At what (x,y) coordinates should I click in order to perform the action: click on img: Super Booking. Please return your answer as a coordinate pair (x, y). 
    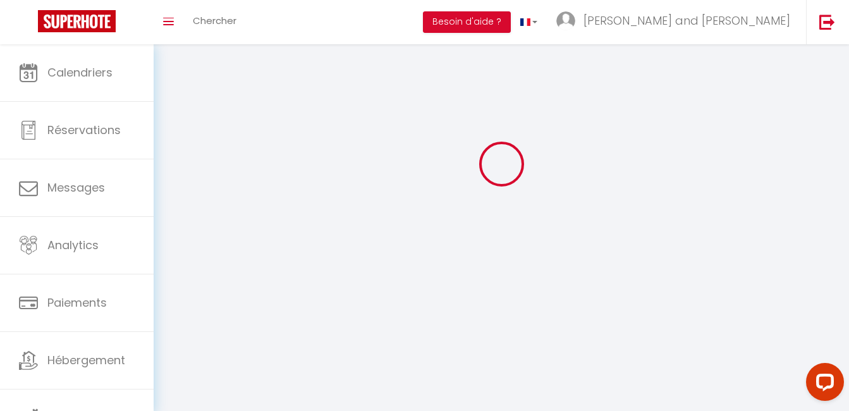
    Looking at the image, I should click on (76, 21).